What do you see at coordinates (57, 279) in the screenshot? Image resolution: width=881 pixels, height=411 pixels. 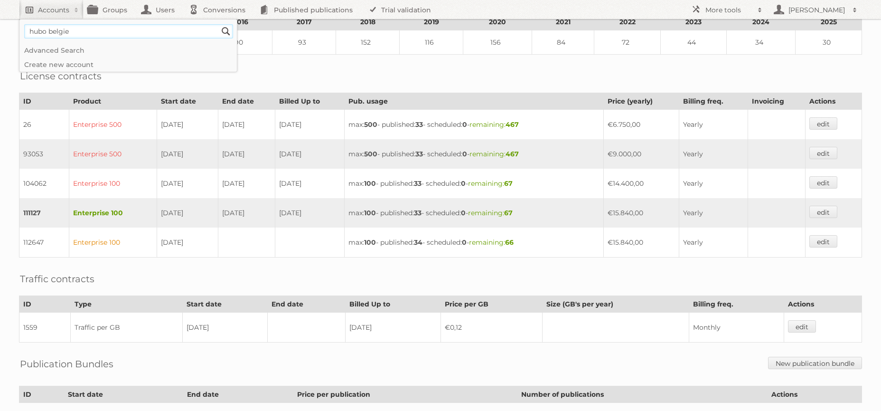 I see `h2: Traffic contracts` at bounding box center [57, 279].